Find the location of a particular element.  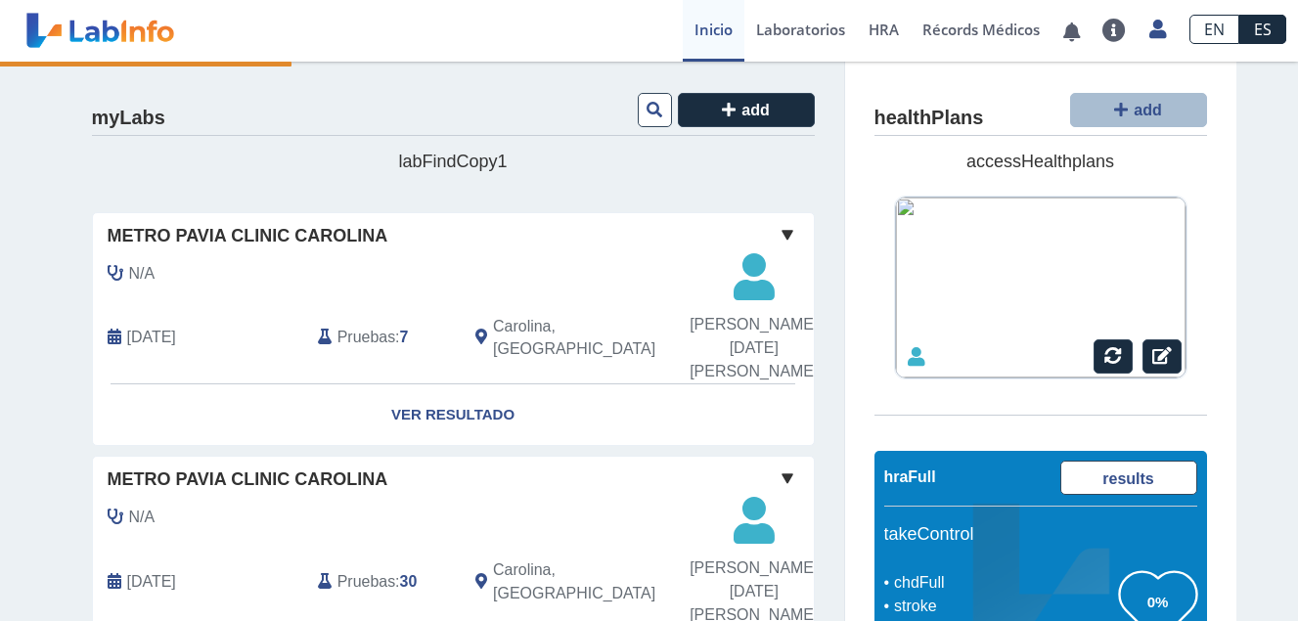

b: 7 is located at coordinates (404, 337).